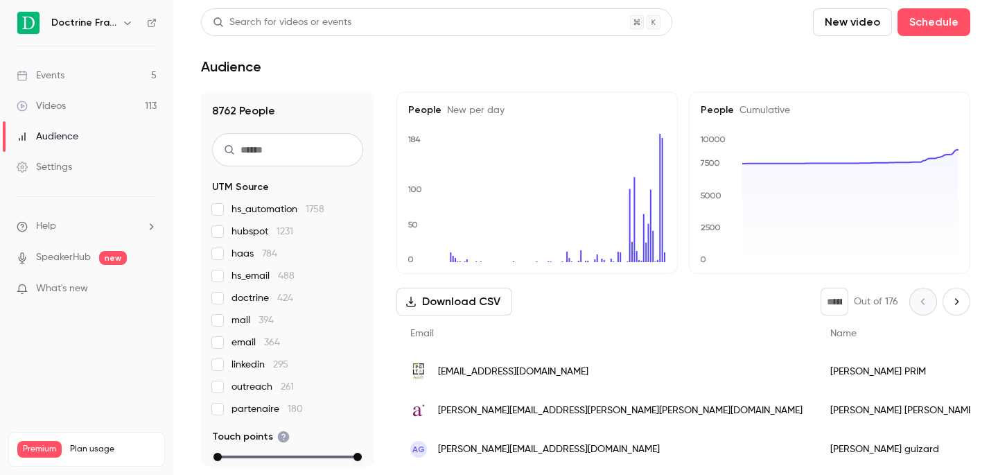 Image resolution: width=998 pixels, height=475 pixels. I want to click on h1: 8762 People, so click(288, 111).